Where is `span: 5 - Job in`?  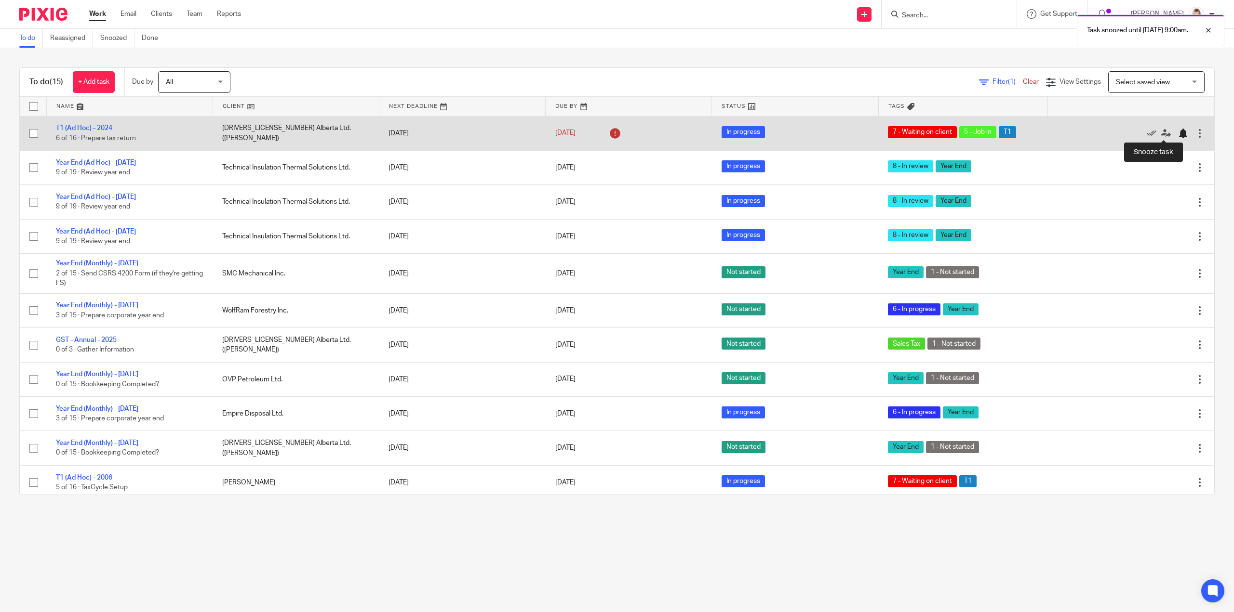 span: 5 - Job in is located at coordinates (977, 132).